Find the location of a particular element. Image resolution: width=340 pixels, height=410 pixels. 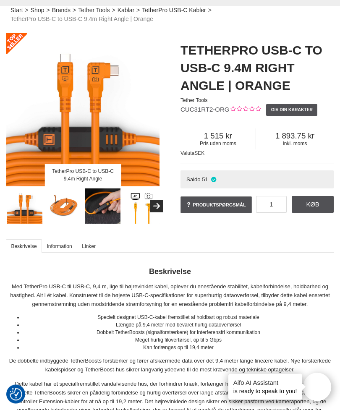

h4: Aifo AI Assistant is located at coordinates (265, 383).